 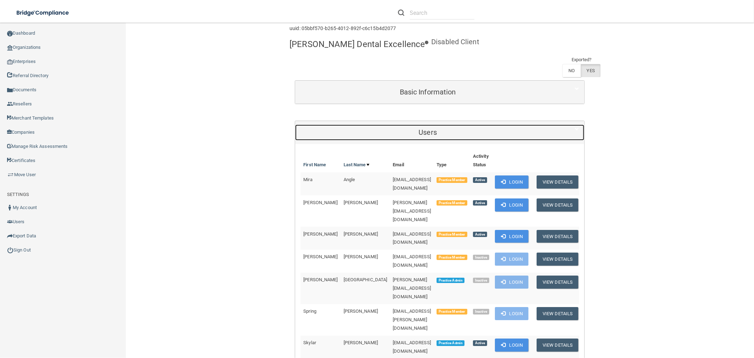 What do you see at coordinates (10, 90) in the screenshot?
I see `img: icon-documents.8dae5593.png` at bounding box center [10, 90].